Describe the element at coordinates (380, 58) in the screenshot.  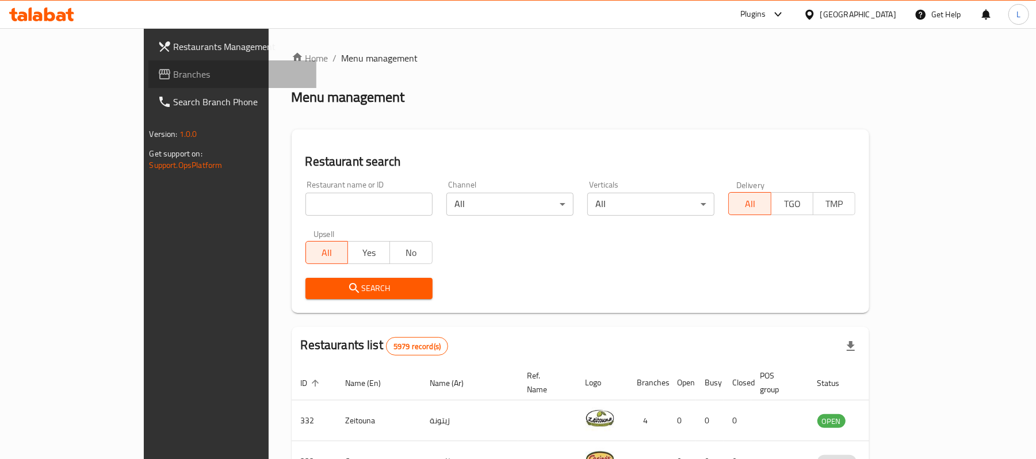
I see `span: Menu management` at that location.